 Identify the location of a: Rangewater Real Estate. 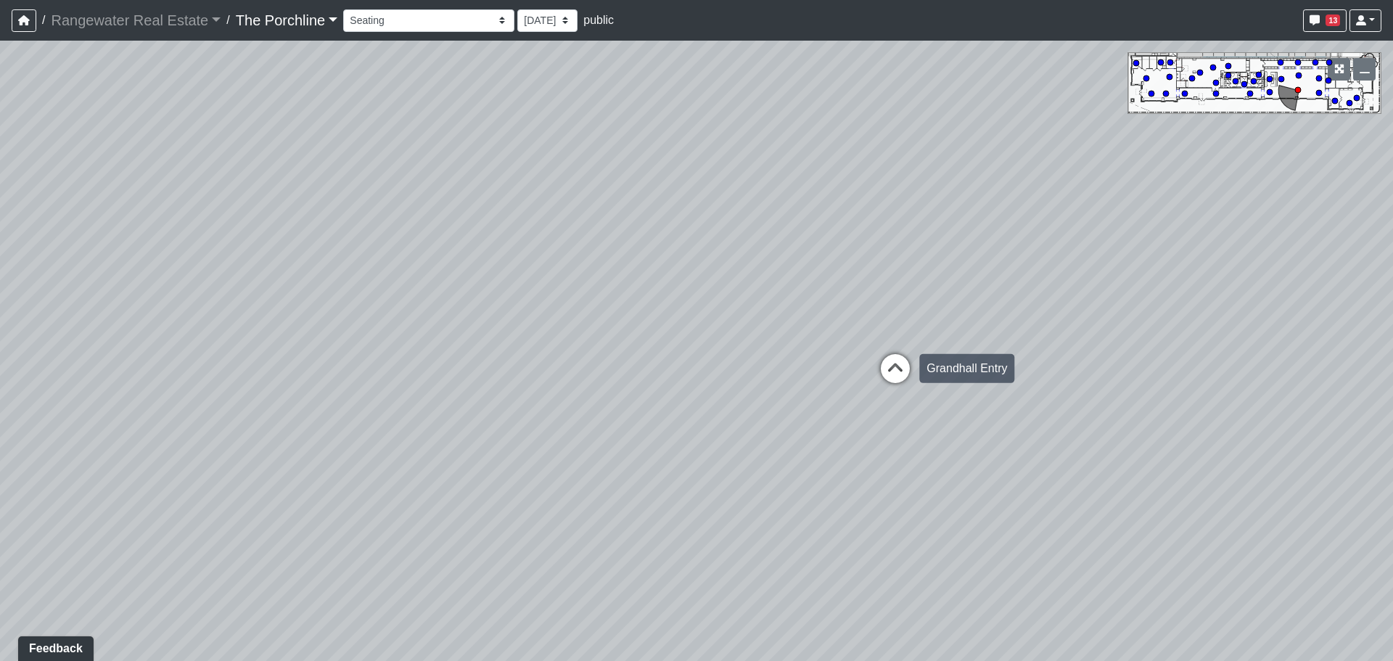
(136, 20).